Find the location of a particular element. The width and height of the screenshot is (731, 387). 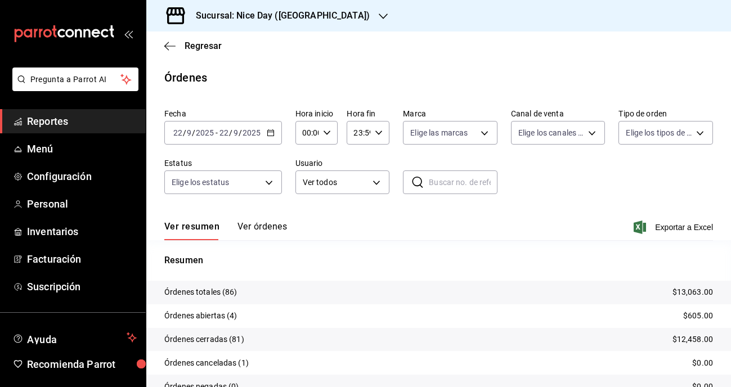

span: Exportar a Excel is located at coordinates (674, 227).